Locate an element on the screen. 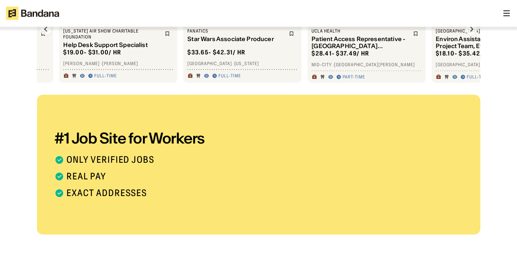  div: Help Desk Support Specialist is located at coordinates (112, 45).